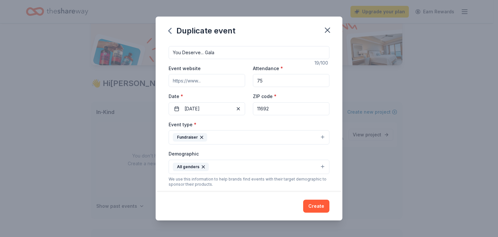  Describe the element at coordinates (322, 63) in the screenshot. I see `div: 19 /100` at that location.